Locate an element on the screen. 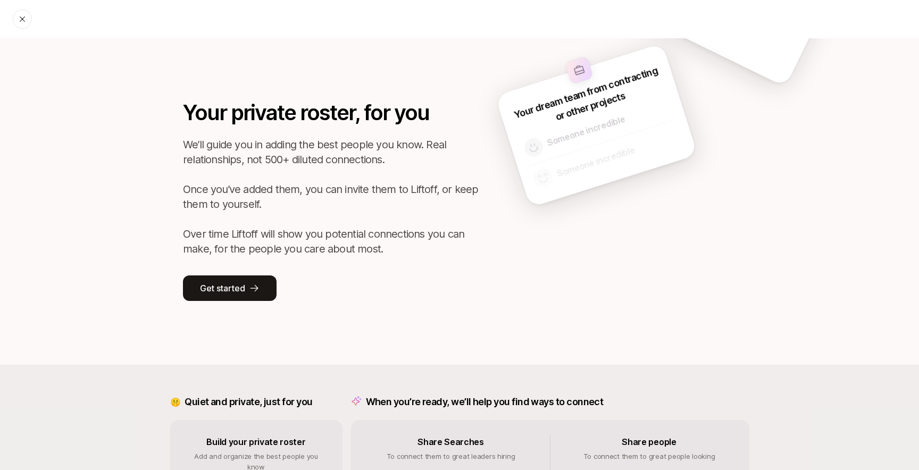  p: Share Searches is located at coordinates (450, 442).